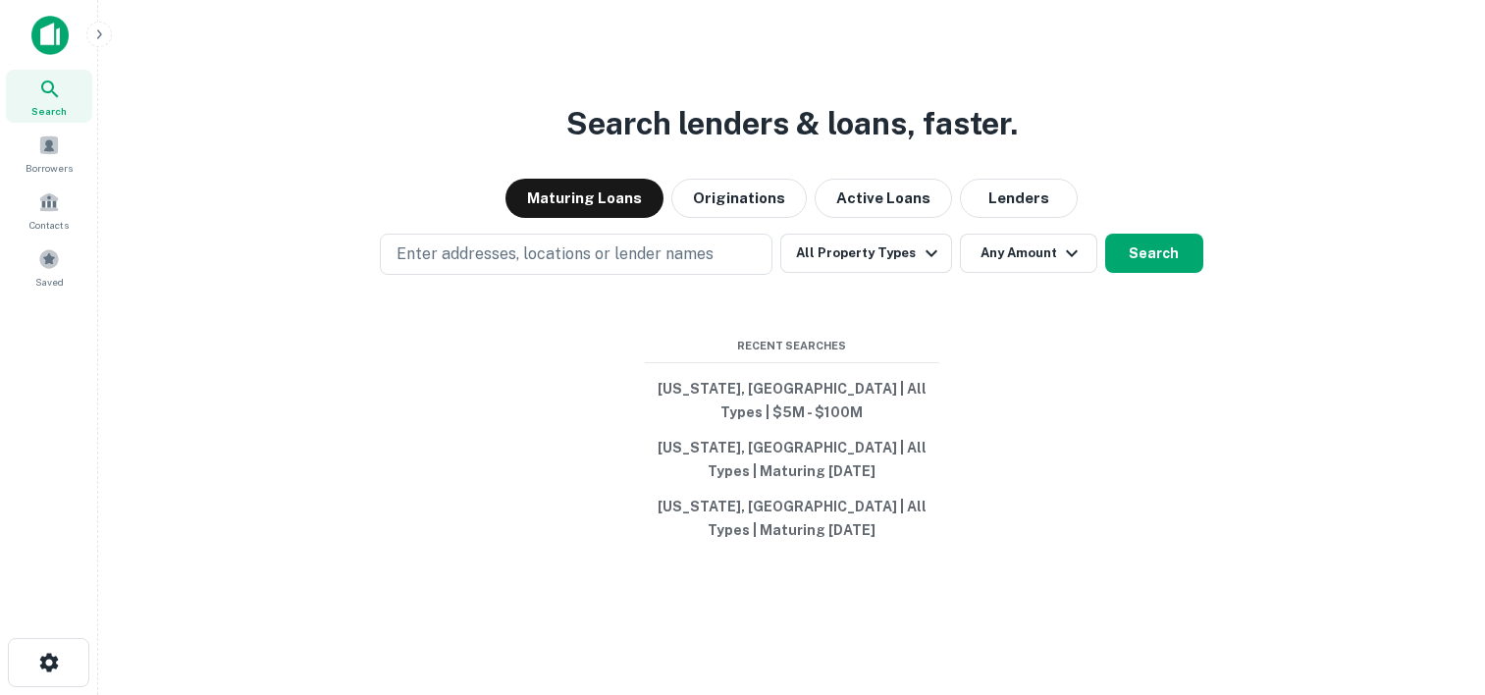  What do you see at coordinates (792, 124) in the screenshot?
I see `h3: Search lenders & loans, faster.` at bounding box center [792, 124].